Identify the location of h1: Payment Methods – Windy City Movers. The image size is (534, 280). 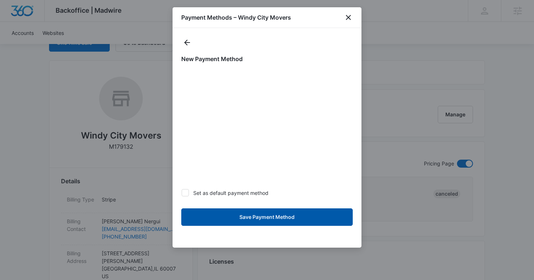
(236, 17).